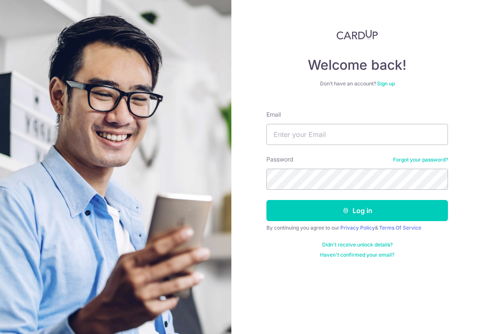  What do you see at coordinates (386, 83) in the screenshot?
I see `a: Sign up` at bounding box center [386, 83].